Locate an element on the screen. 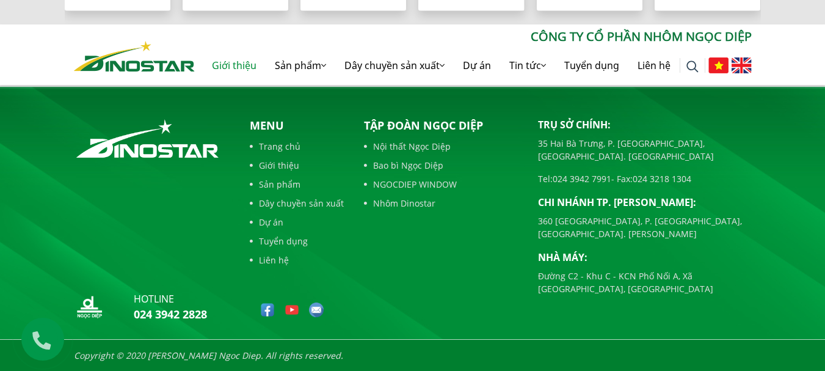  p: Tel: - Fax: is located at coordinates (645, 178).